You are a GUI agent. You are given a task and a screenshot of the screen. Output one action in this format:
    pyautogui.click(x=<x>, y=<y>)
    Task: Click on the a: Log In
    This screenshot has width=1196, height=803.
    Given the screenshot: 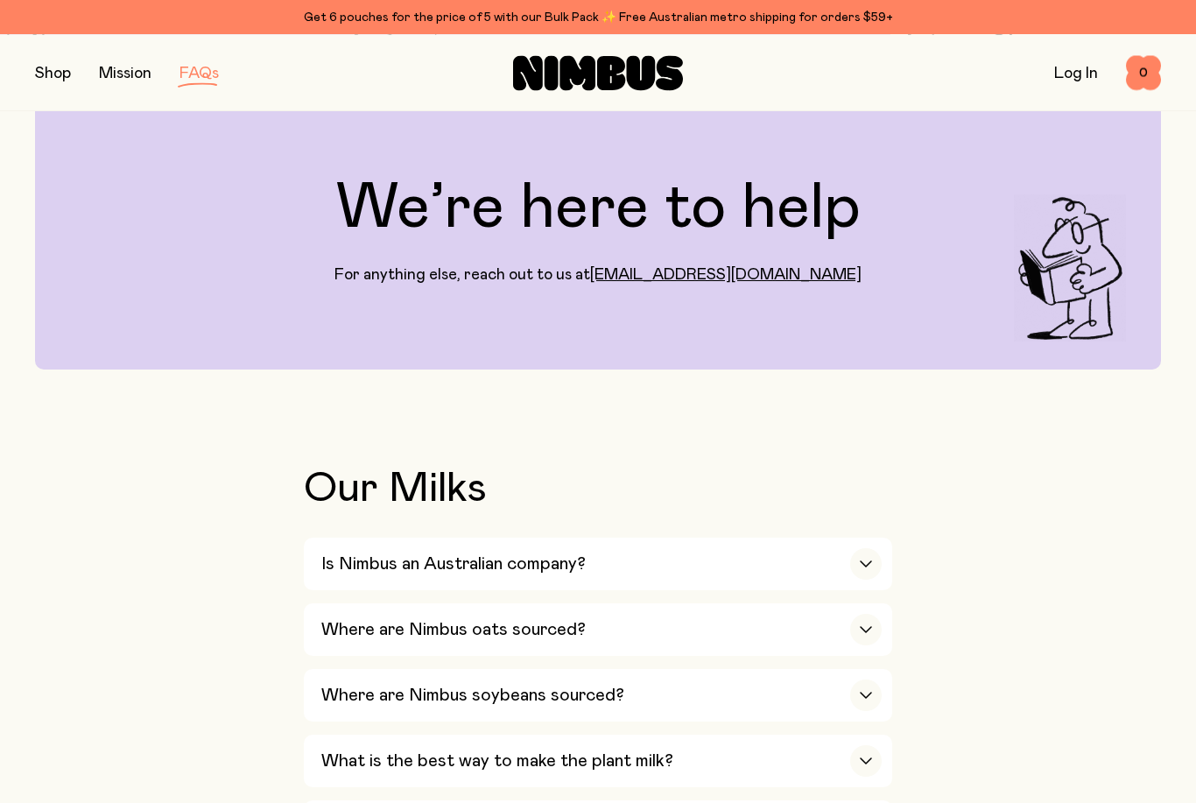 What is the action you would take?
    pyautogui.click(x=1076, y=74)
    